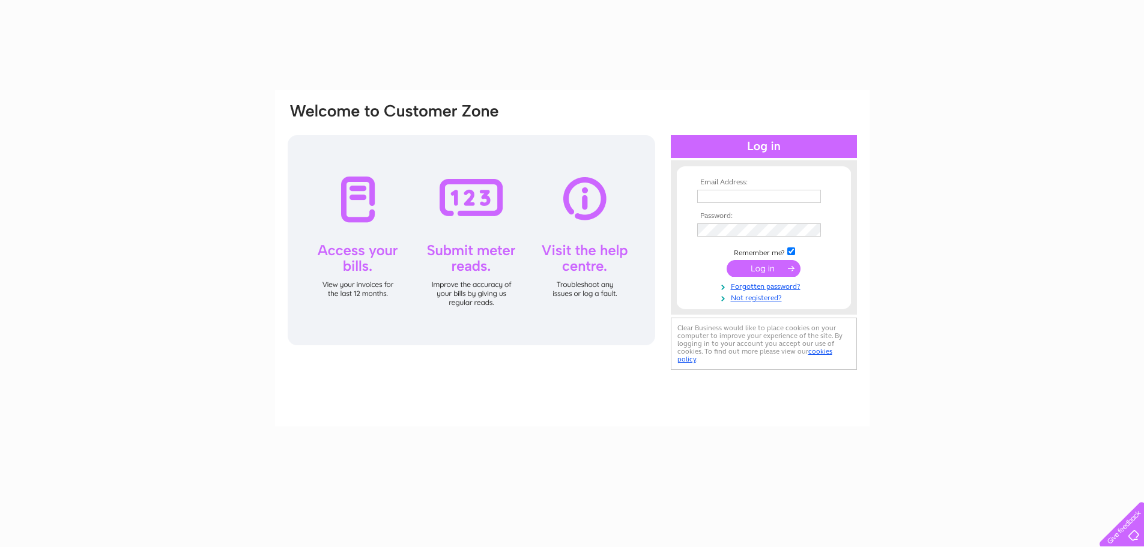  I want to click on th: Email Address:, so click(764, 183).